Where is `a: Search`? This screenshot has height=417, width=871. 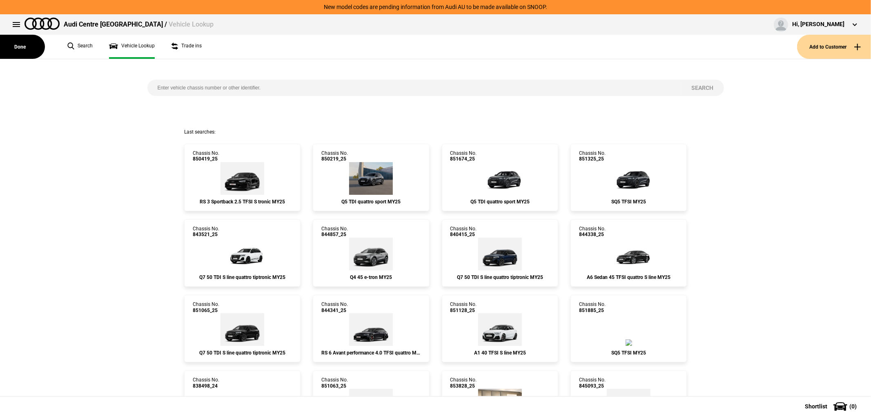 a: Search is located at coordinates (80, 47).